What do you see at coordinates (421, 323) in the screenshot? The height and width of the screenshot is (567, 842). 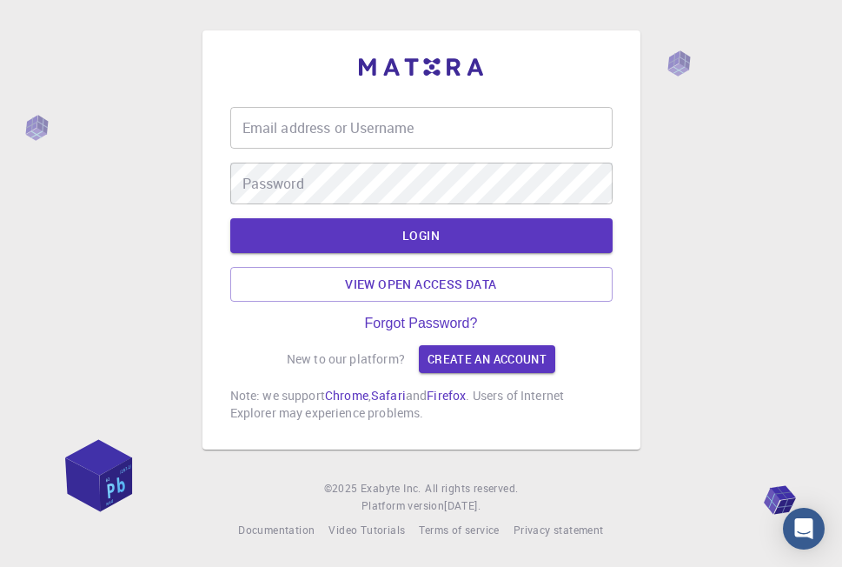 I see `a: Forgot Password?` at bounding box center [421, 323].